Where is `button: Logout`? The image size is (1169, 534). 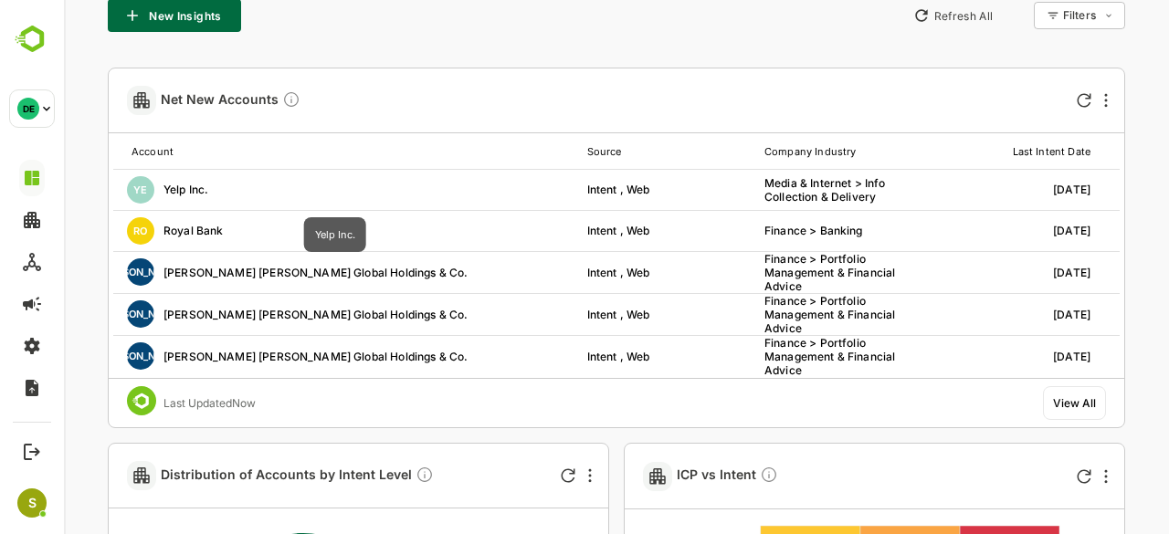
button: Logout is located at coordinates (31, 451).